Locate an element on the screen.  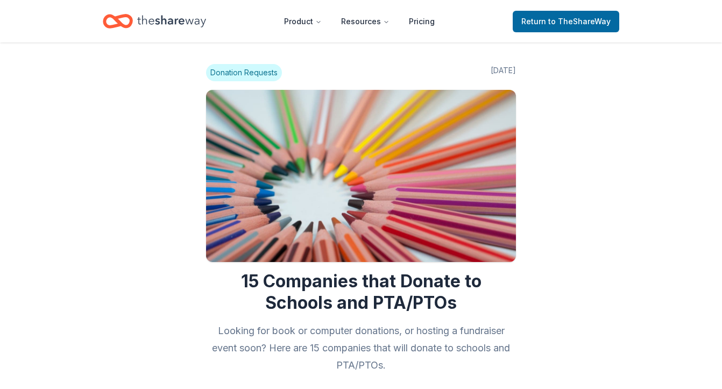
h1: 15 Companies that Donate to Schools and PTA/PTOs is located at coordinates (361, 292).